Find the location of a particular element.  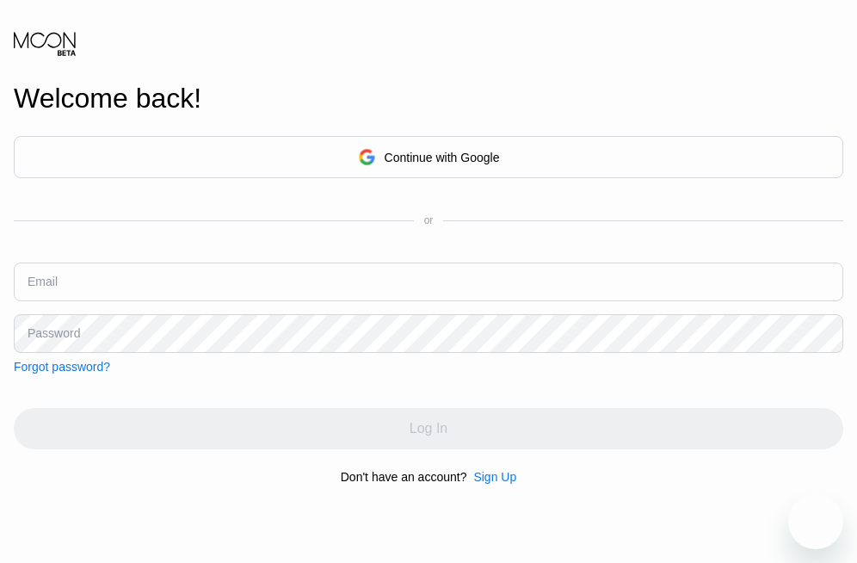

div: Email is located at coordinates (42, 281).